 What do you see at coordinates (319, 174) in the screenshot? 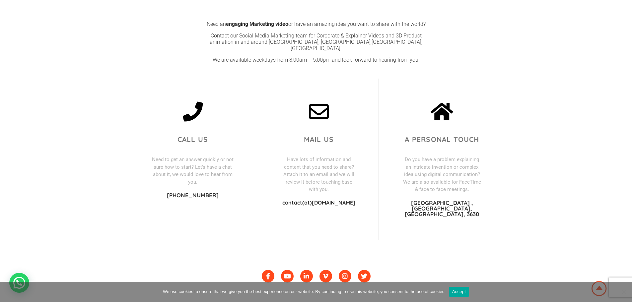
I see `p: Have lots of information and content that you need to share? Attach it to an email and we will re...` at bounding box center [319, 174].